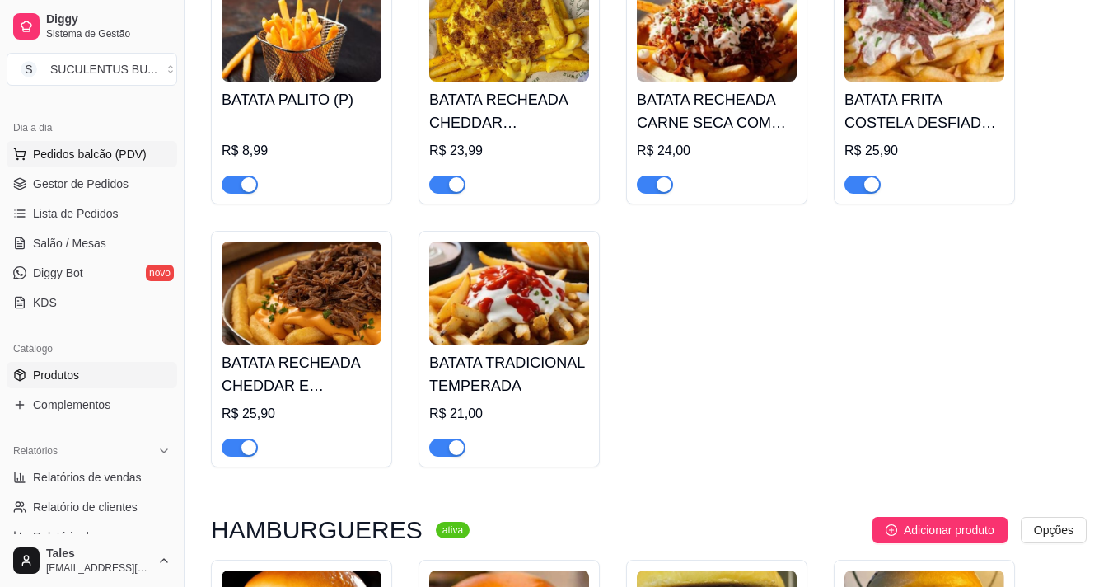  I want to click on a: Relatórios de vendas, so click(91, 477).